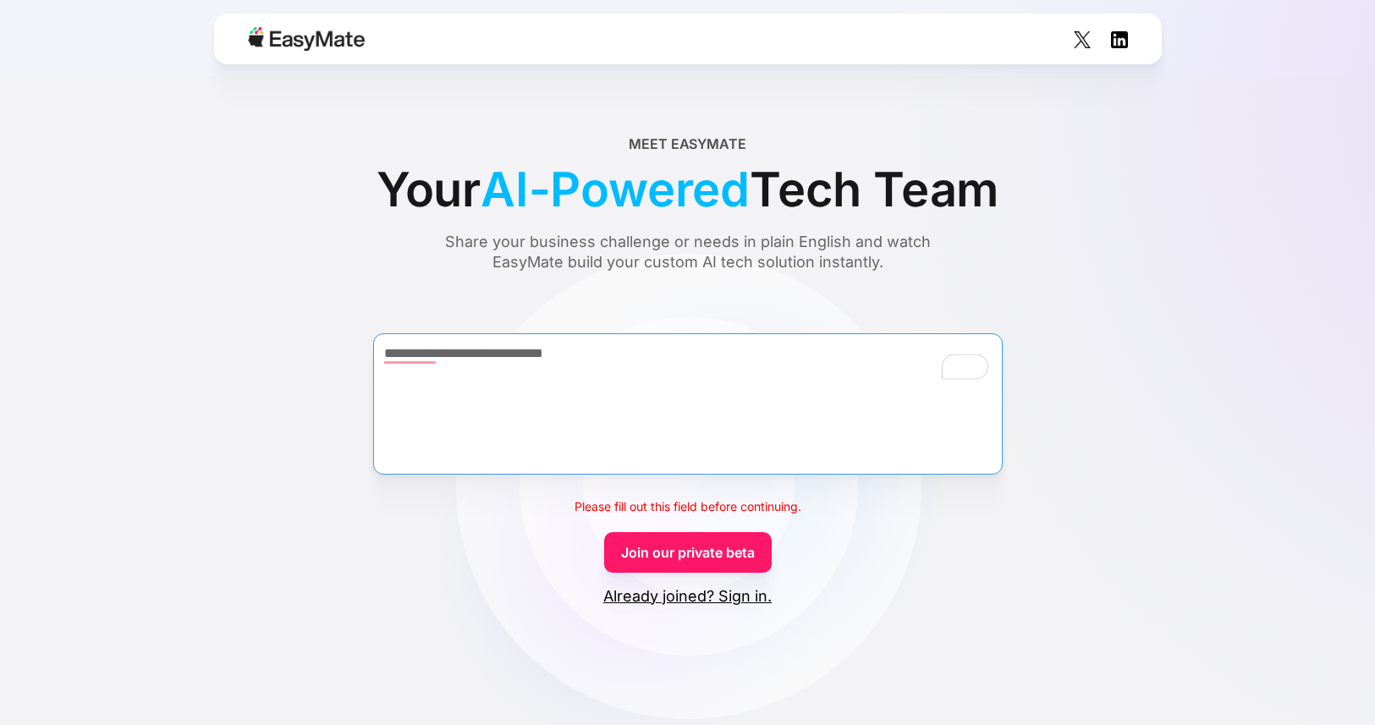  Describe the element at coordinates (687, 144) in the screenshot. I see `div: Meet EasyMate` at that location.